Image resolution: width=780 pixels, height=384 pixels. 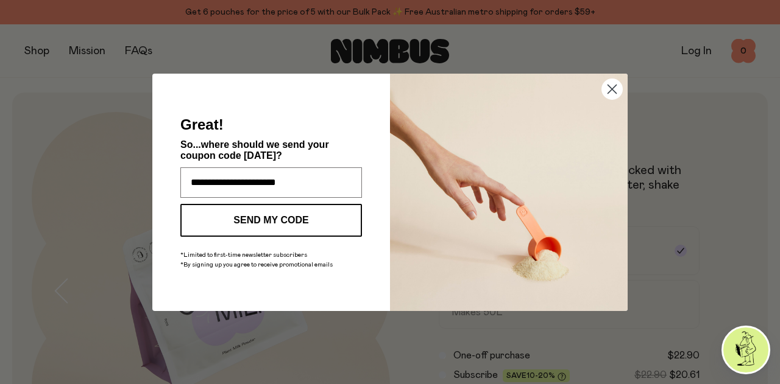 What do you see at coordinates (256, 265) in the screenshot?
I see `span: *By signing up you agree to receive promotional emails` at bounding box center [256, 265].